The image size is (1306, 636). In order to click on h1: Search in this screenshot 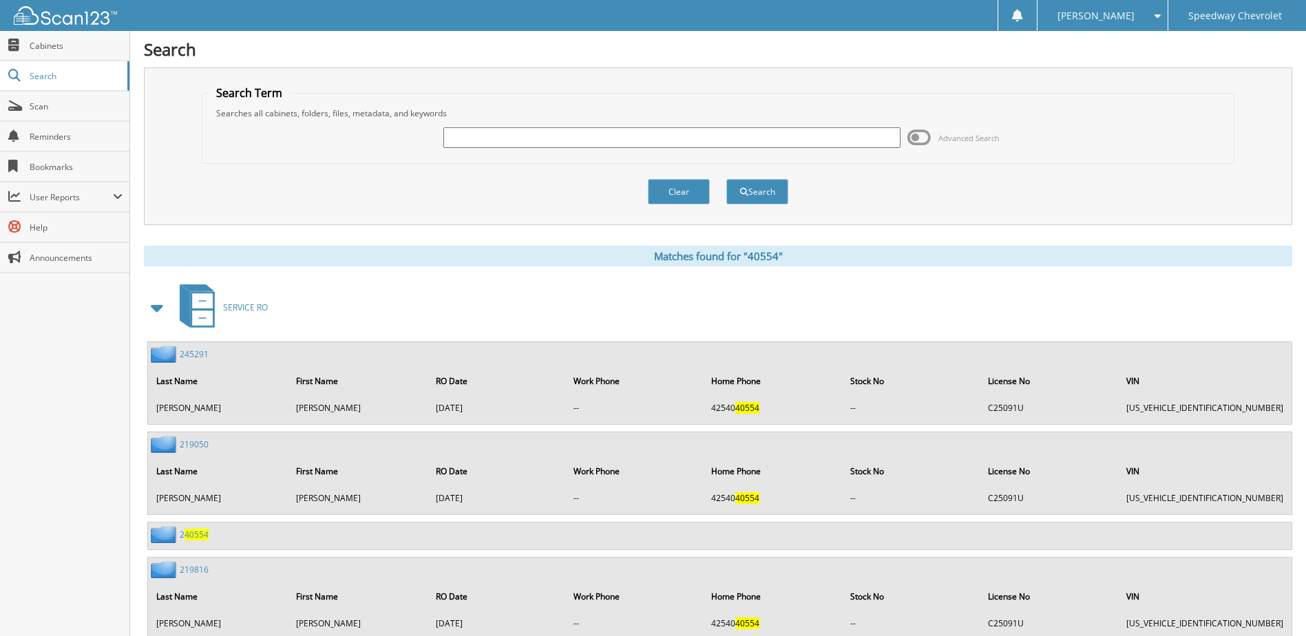, I will do `click(718, 49)`.